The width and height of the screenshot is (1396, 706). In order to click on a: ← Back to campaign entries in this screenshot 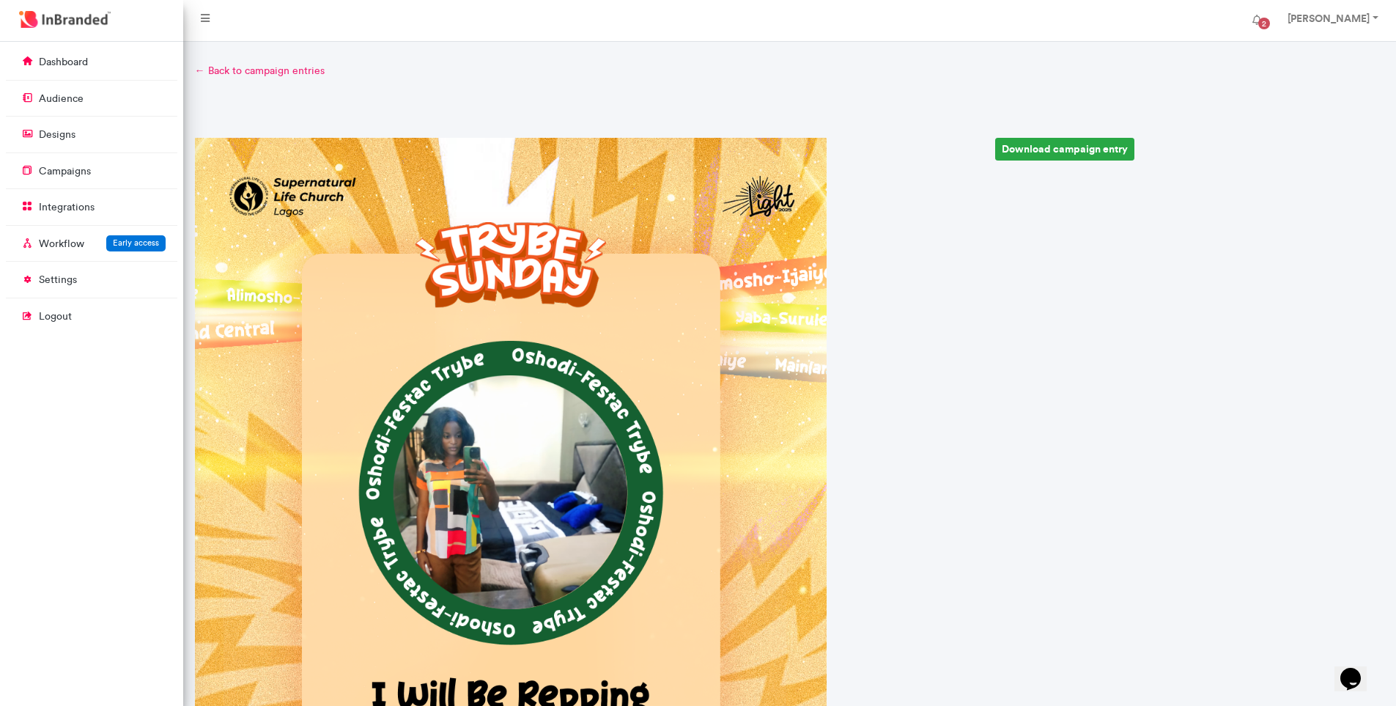, I will do `click(790, 71)`.